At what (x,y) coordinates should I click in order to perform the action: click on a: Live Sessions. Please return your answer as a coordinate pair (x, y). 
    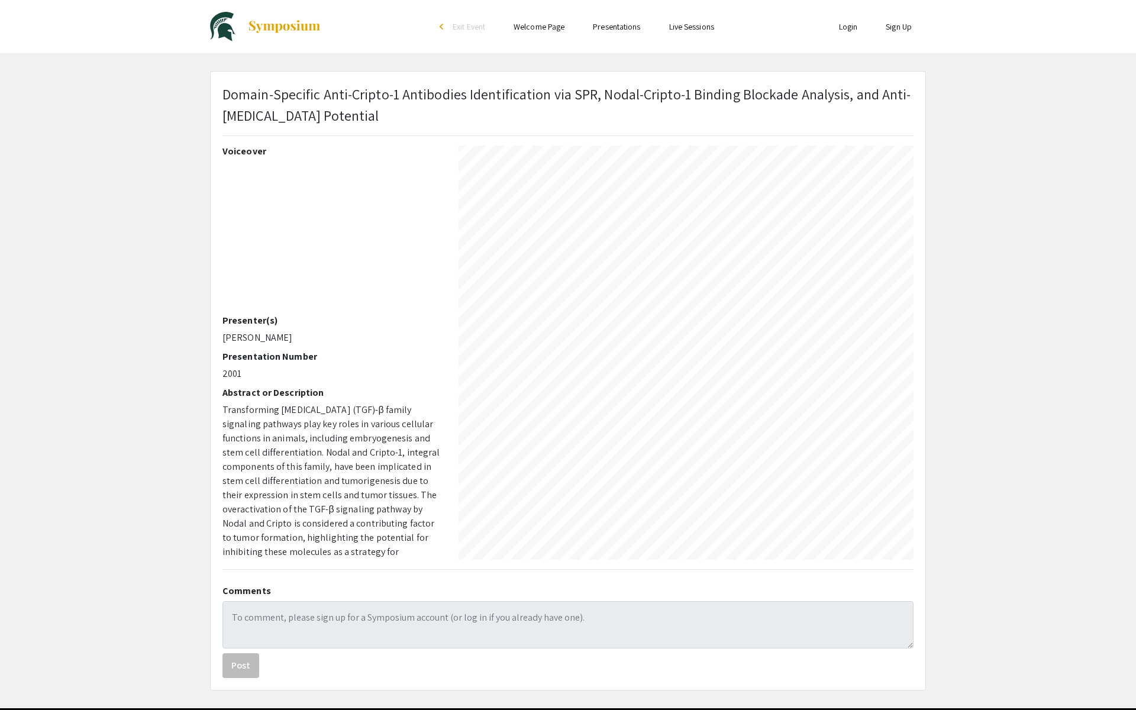
    Looking at the image, I should click on (691, 27).